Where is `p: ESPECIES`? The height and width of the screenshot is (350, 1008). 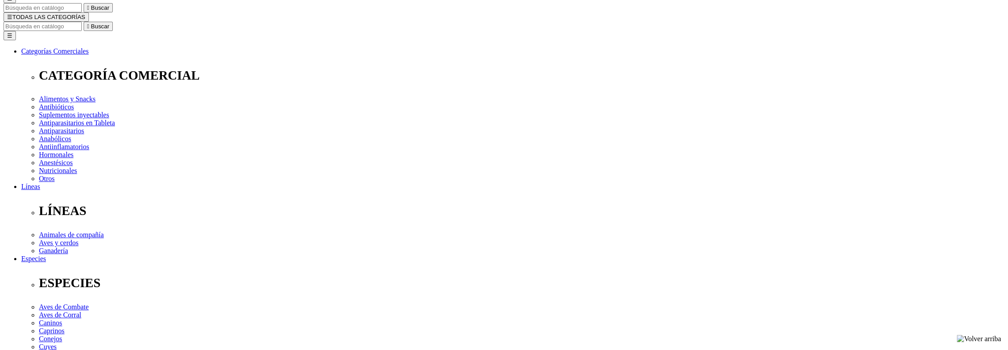 p: ESPECIES is located at coordinates (522, 283).